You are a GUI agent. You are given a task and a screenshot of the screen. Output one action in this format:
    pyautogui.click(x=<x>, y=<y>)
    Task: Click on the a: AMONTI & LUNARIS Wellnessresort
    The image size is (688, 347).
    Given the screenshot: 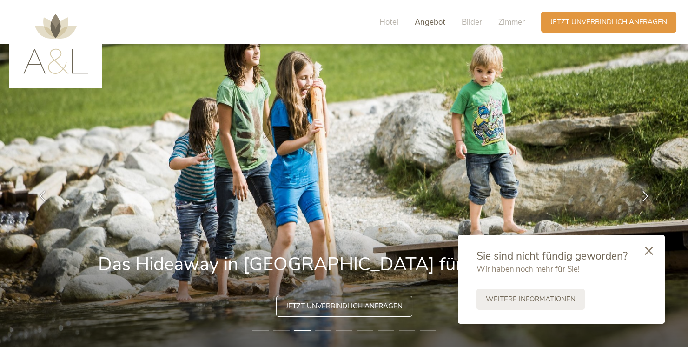 What is the action you would take?
    pyautogui.click(x=56, y=44)
    